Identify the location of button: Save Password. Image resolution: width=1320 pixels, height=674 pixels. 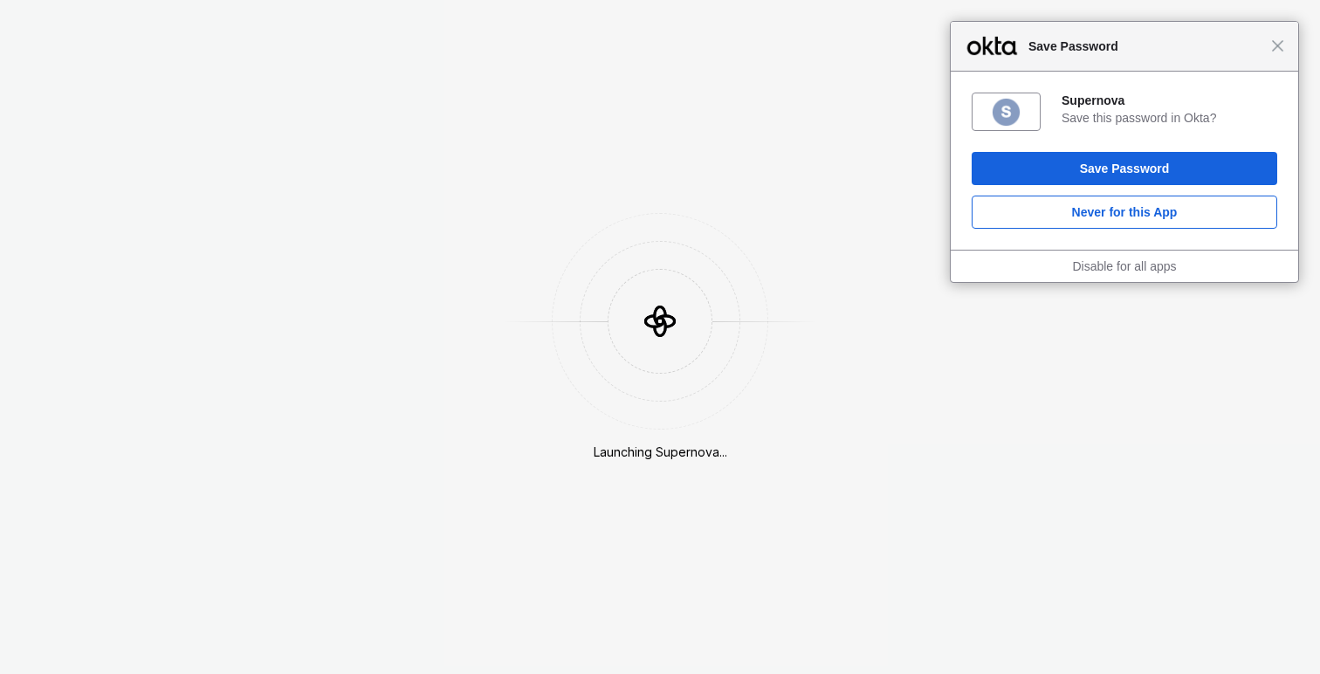
(1125, 169).